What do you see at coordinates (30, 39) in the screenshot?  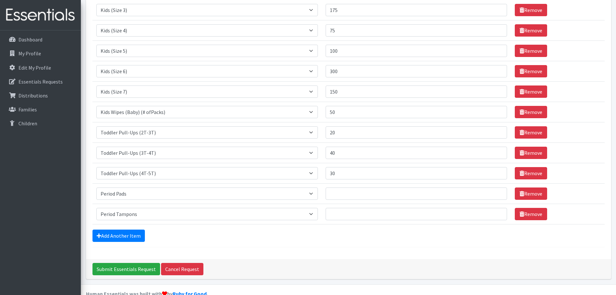 I see `p: Dashboard` at bounding box center [30, 39].